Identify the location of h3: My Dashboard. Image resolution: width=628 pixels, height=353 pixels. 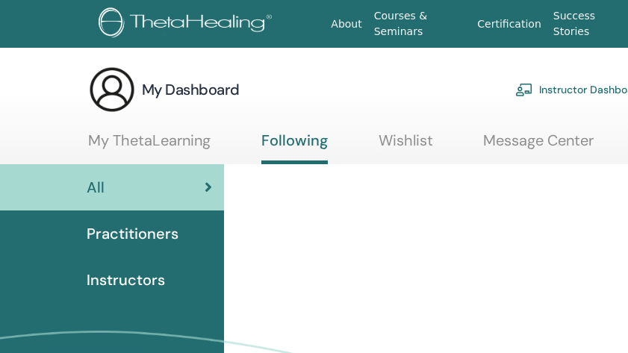
(190, 90).